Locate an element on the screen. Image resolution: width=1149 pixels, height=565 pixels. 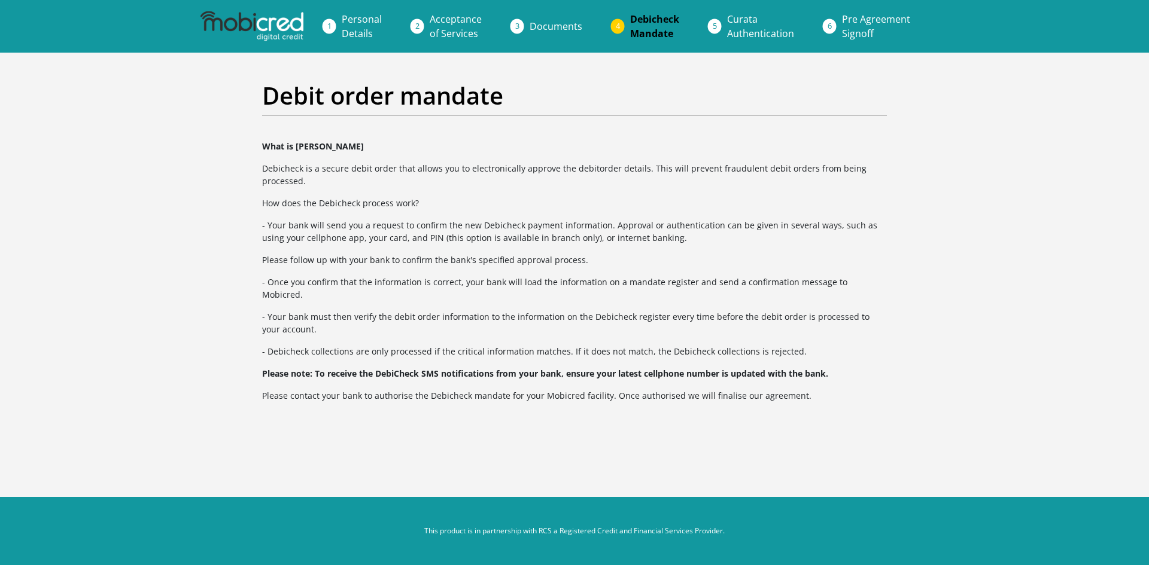
p: - Your bank must then verify the debit order information to the information on the Debicheck regi... is located at coordinates (574, 323).